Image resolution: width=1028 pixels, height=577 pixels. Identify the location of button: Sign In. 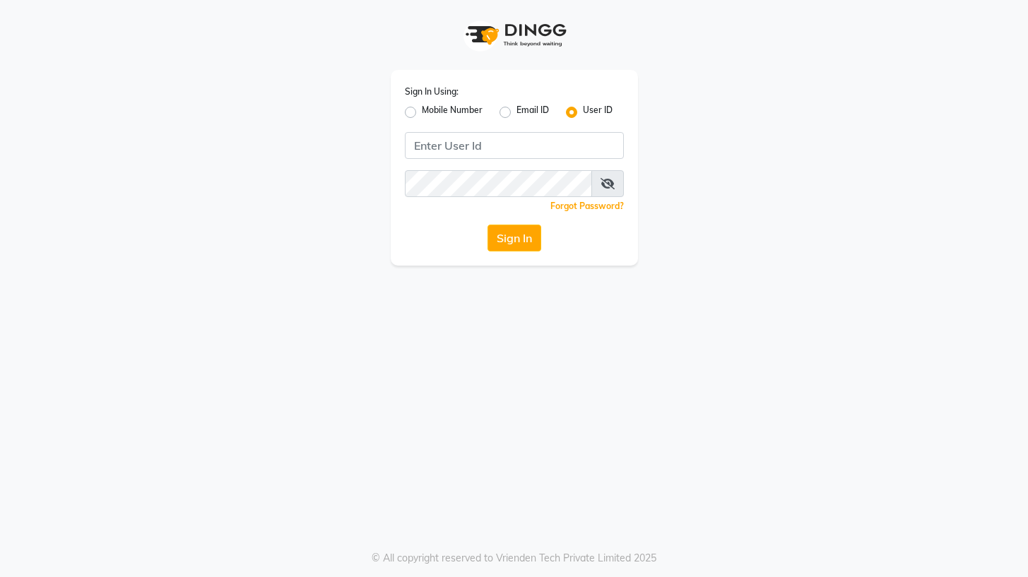
(514, 238).